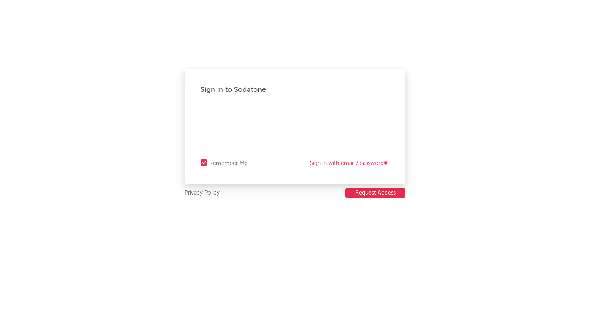 This screenshot has height=336, width=590. What do you see at coordinates (375, 193) in the screenshot?
I see `button: Request Access` at bounding box center [375, 193].